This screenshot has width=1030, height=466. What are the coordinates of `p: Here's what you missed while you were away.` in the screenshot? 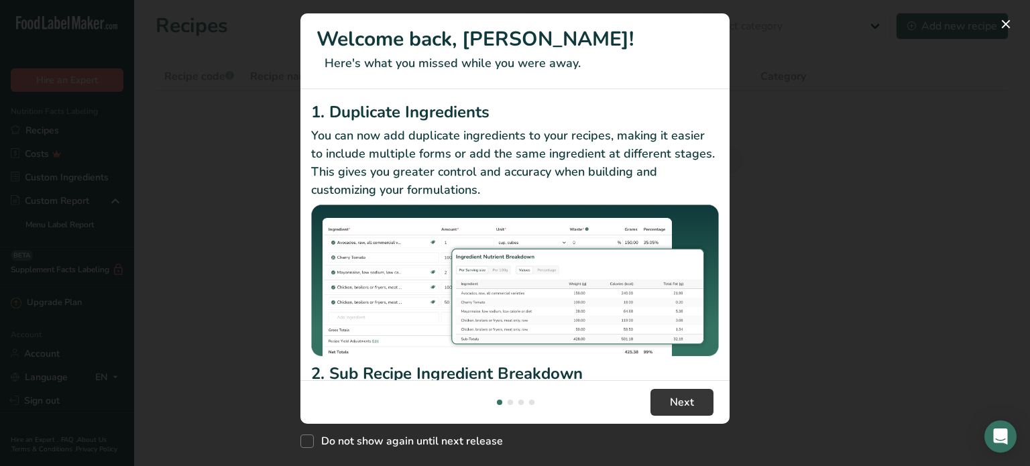 It's located at (515, 63).